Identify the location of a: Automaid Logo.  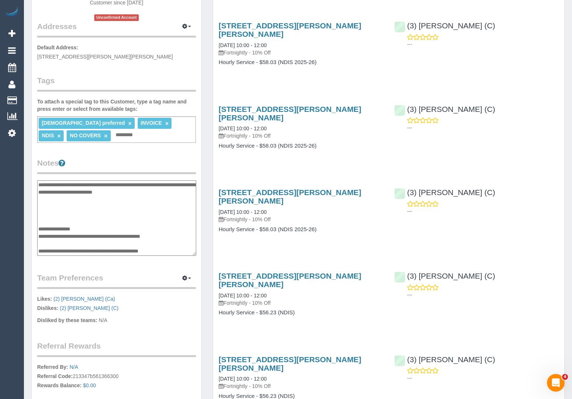
(12, 13).